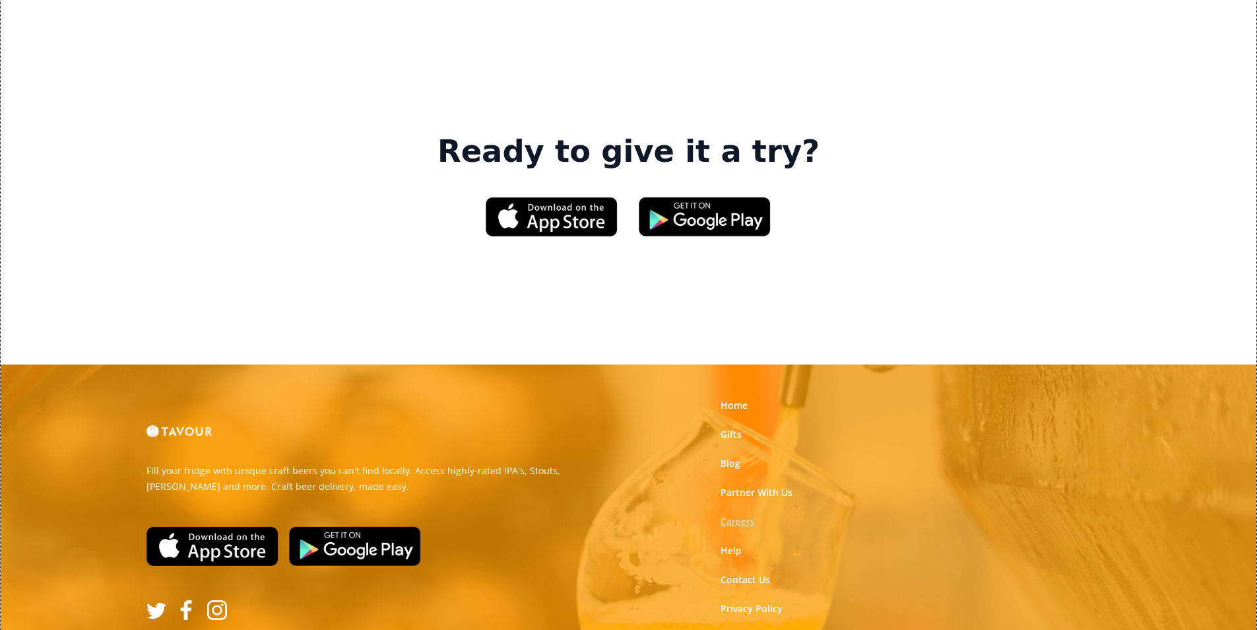  What do you see at coordinates (731, 463) in the screenshot?
I see `a: Blog` at bounding box center [731, 463].